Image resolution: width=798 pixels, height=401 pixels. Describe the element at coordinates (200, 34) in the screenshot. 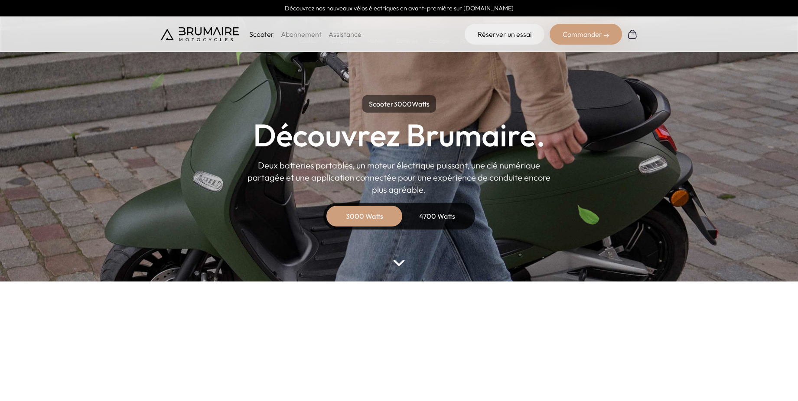

I see `img: Brumaire Motocycles` at that location.